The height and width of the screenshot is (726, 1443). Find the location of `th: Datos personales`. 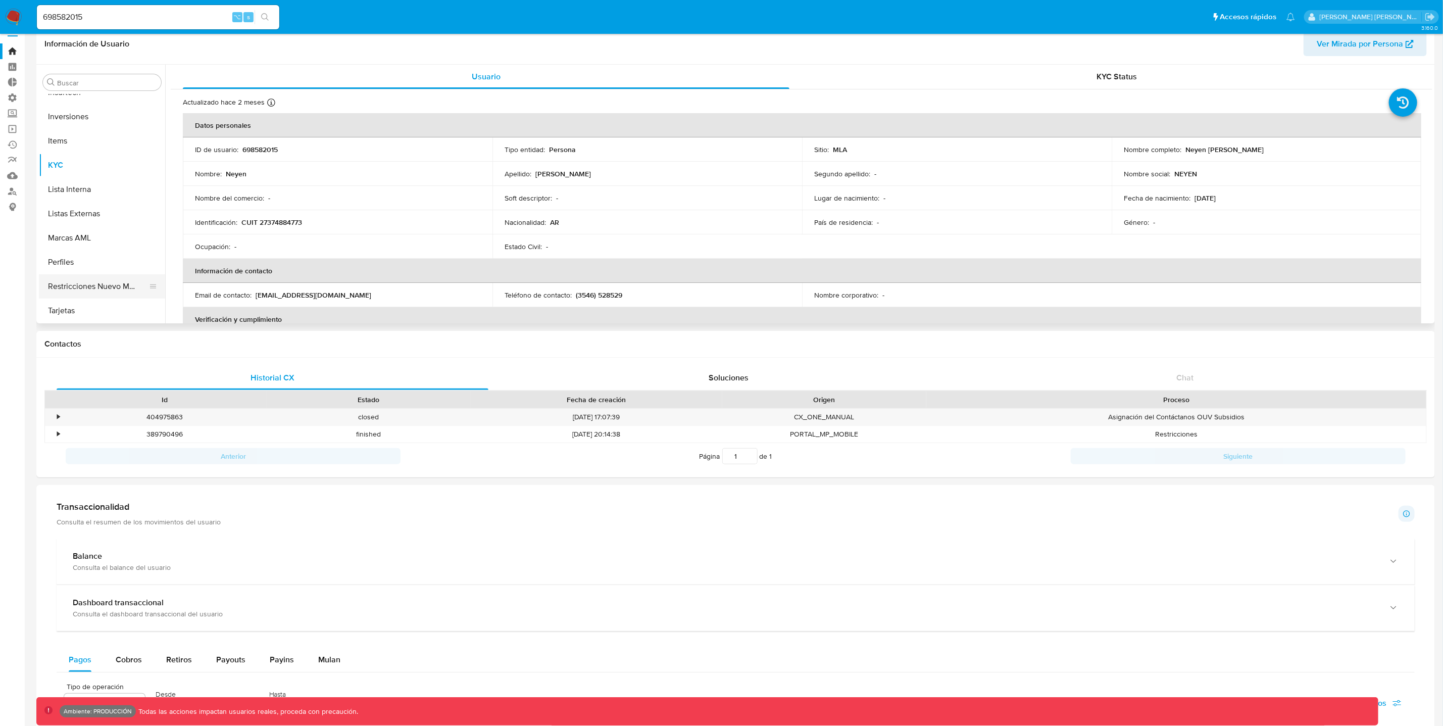

th: Datos personales is located at coordinates (802, 125).